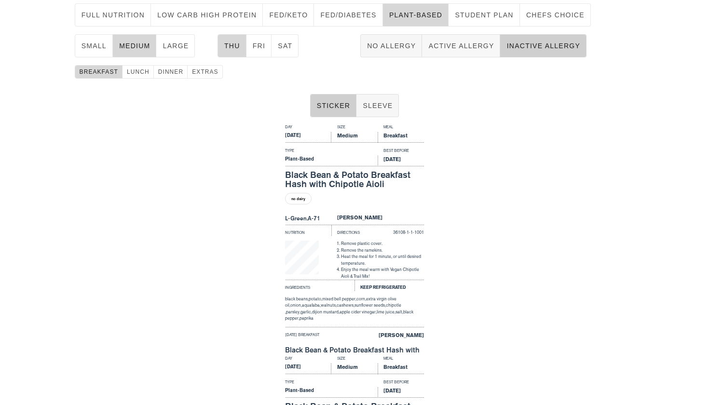  I want to click on span: chefs choice, so click(555, 15).